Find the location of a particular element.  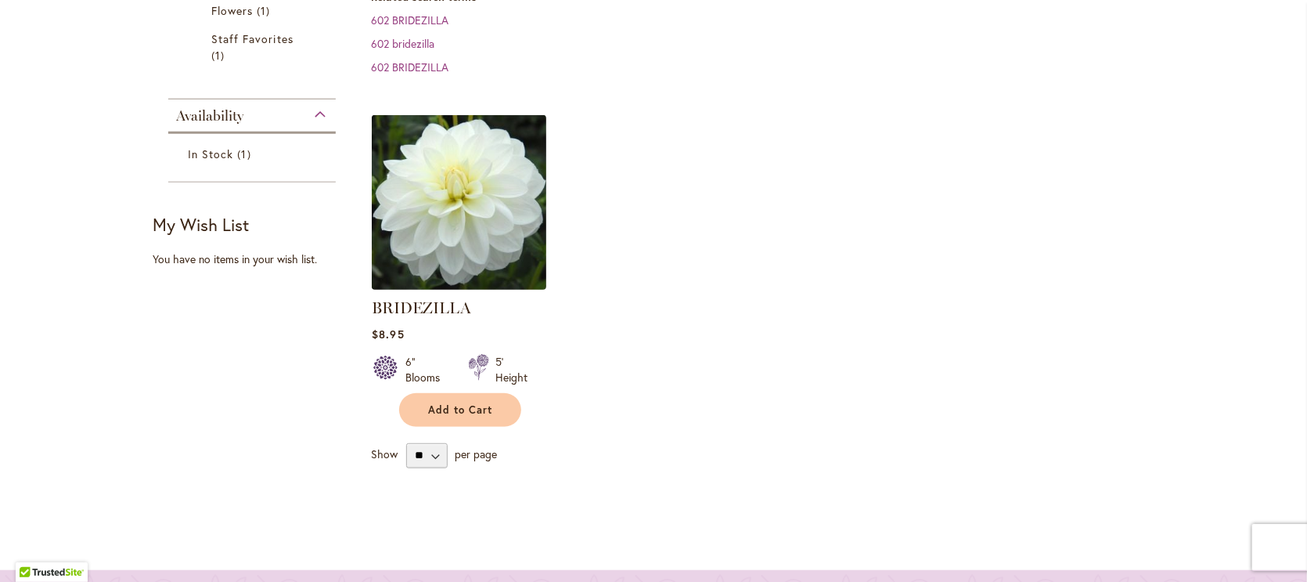

span: Add to Cart is located at coordinates (460, 409).